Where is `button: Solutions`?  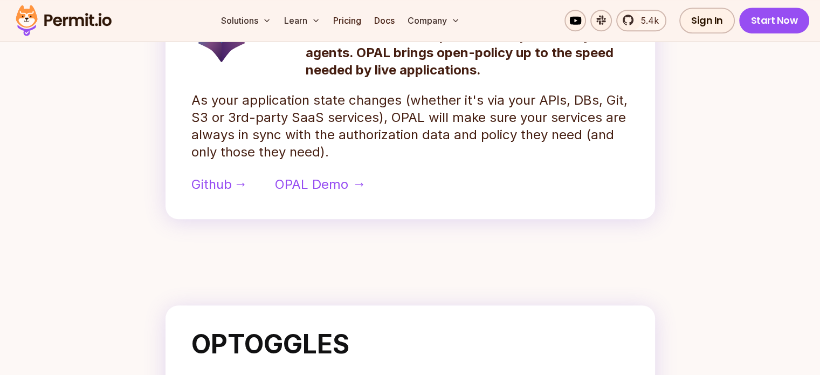
button: Solutions is located at coordinates (246, 20).